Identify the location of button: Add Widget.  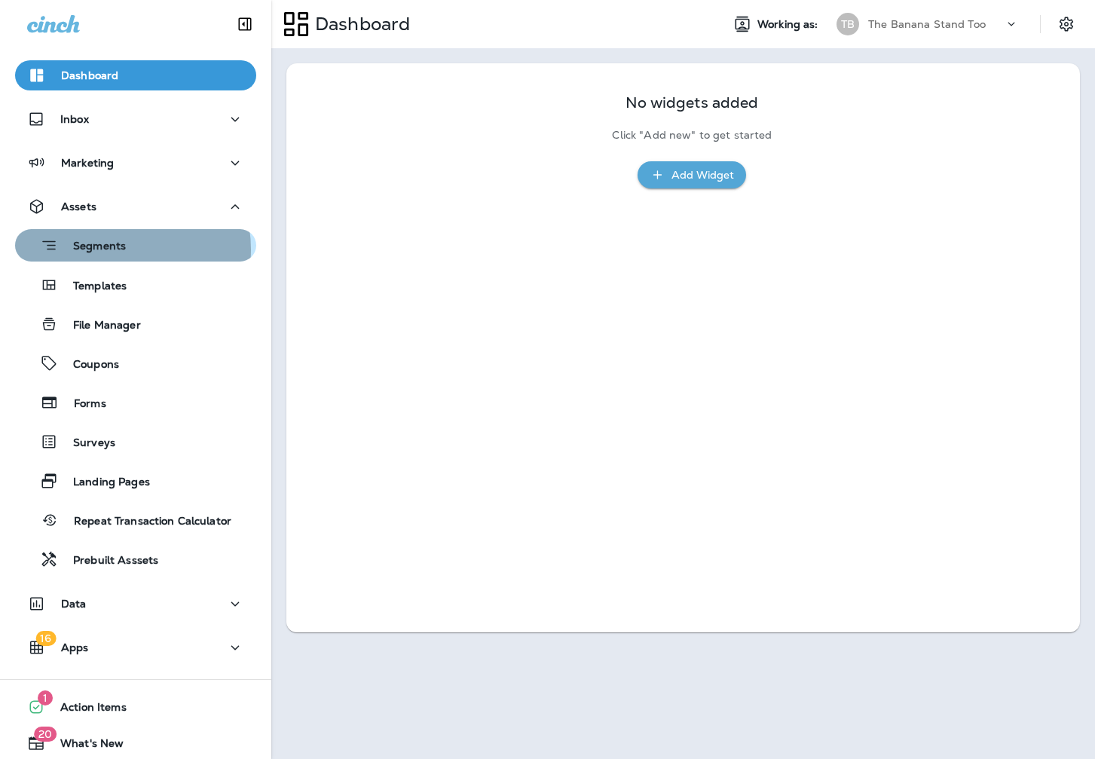
(692, 175).